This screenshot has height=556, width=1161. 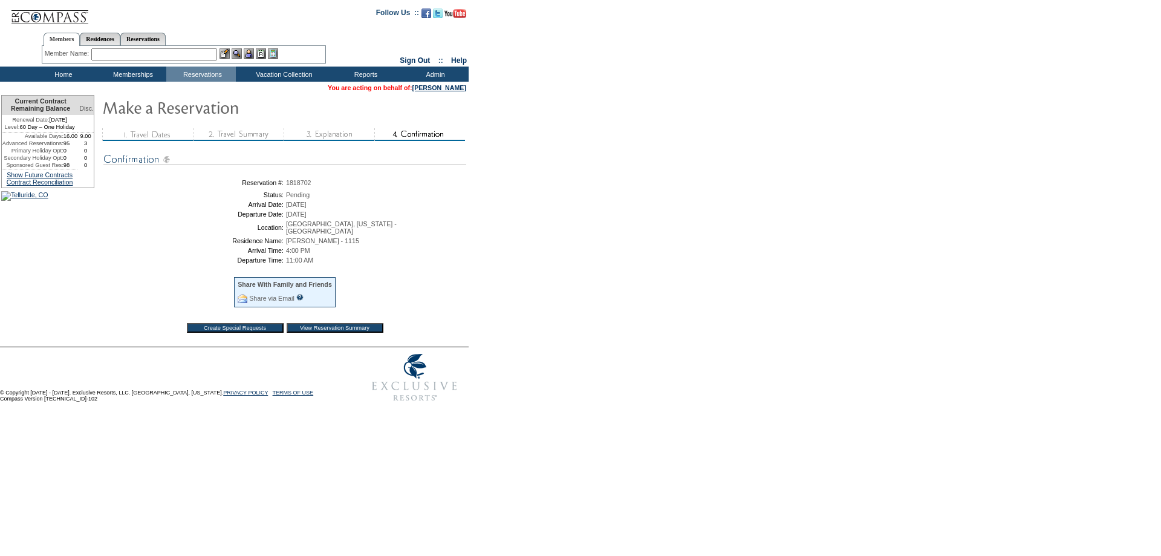 What do you see at coordinates (85, 143) in the screenshot?
I see `td: 3` at bounding box center [85, 143].